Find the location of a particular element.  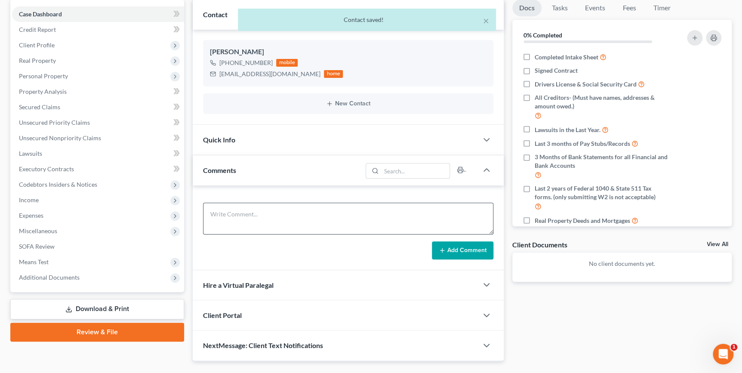

a: View All is located at coordinates (718, 244).